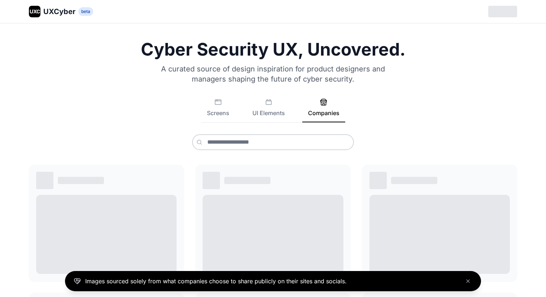 The height and width of the screenshot is (297, 546). Describe the element at coordinates (468, 281) in the screenshot. I see `button: Close banner` at that location.